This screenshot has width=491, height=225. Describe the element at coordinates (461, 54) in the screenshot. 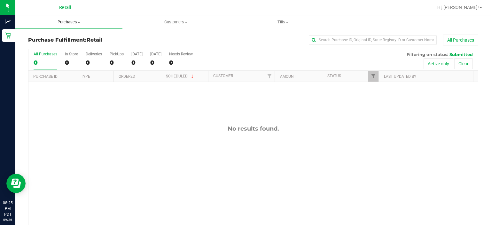

I see `span: Submitted` at that location.